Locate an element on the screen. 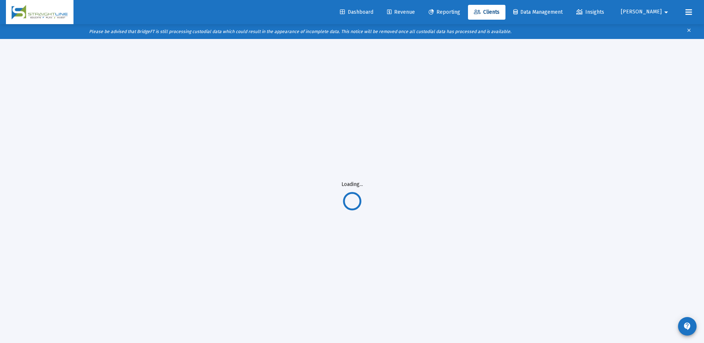 This screenshot has width=704, height=343. span: Dashboard is located at coordinates (356, 12).